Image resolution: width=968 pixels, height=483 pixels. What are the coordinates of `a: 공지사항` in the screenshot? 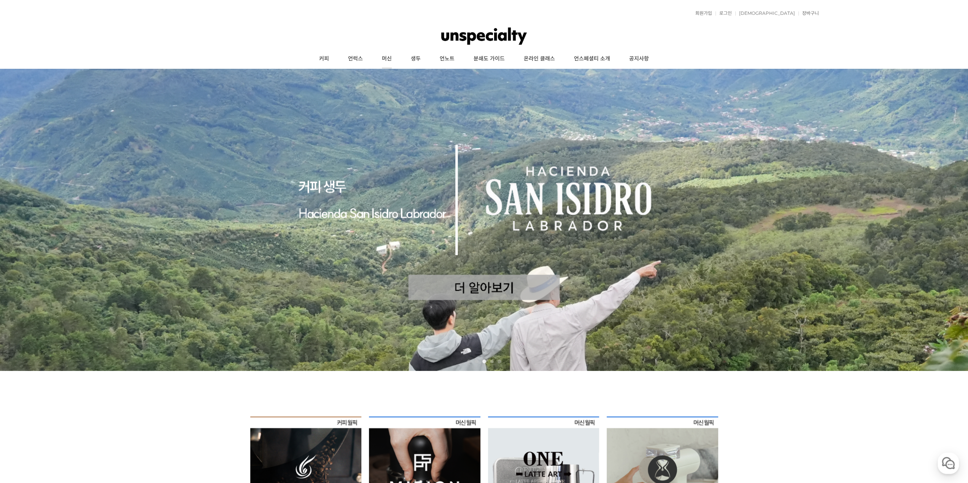 It's located at (639, 59).